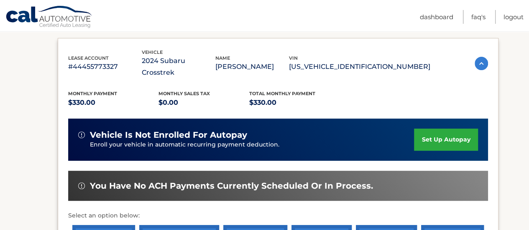 The image size is (529, 230). What do you see at coordinates (446, 140) in the screenshot?
I see `a: set up autopay` at bounding box center [446, 140].